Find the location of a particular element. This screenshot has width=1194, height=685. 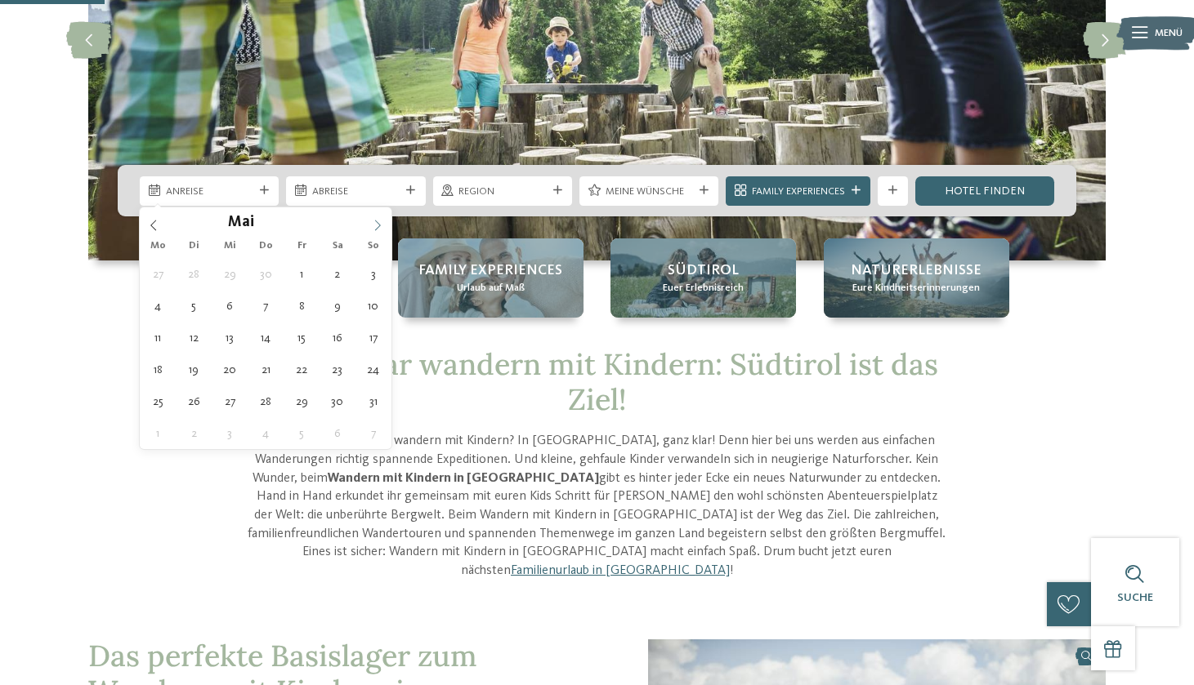

span: Mo is located at coordinates (158, 246).